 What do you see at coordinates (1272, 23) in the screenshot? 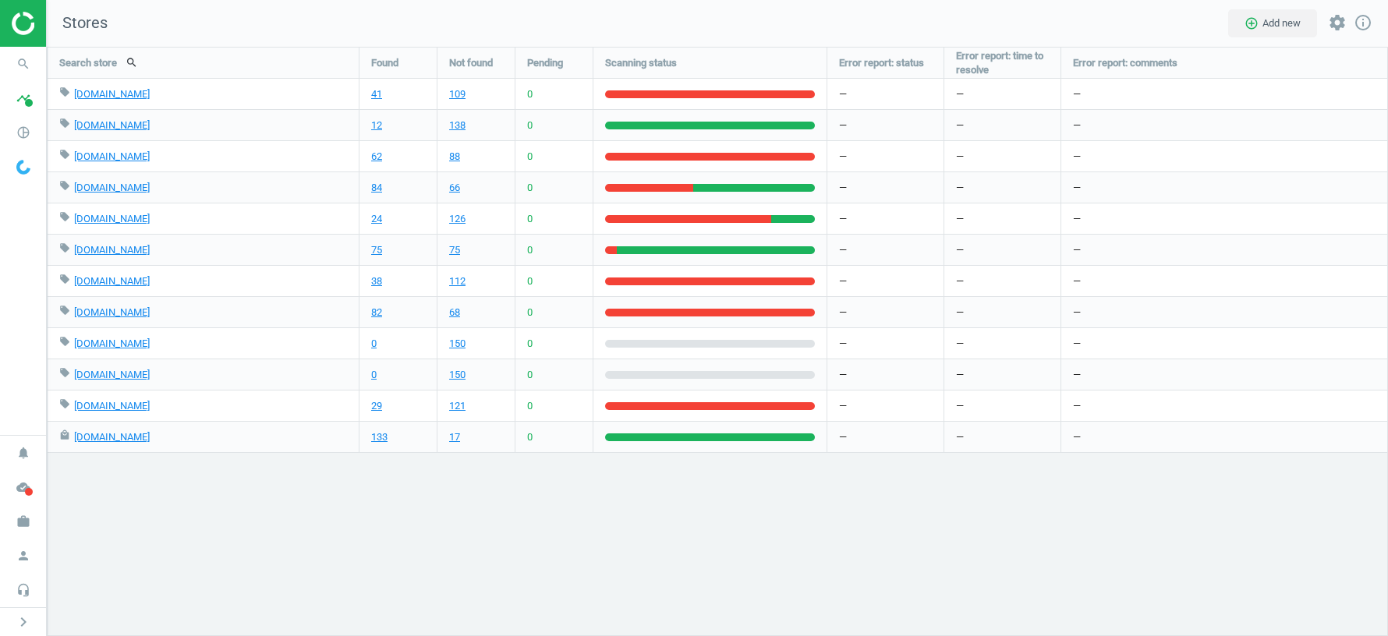
I see `button: add_circle_outlineAdd new` at bounding box center [1272, 23].